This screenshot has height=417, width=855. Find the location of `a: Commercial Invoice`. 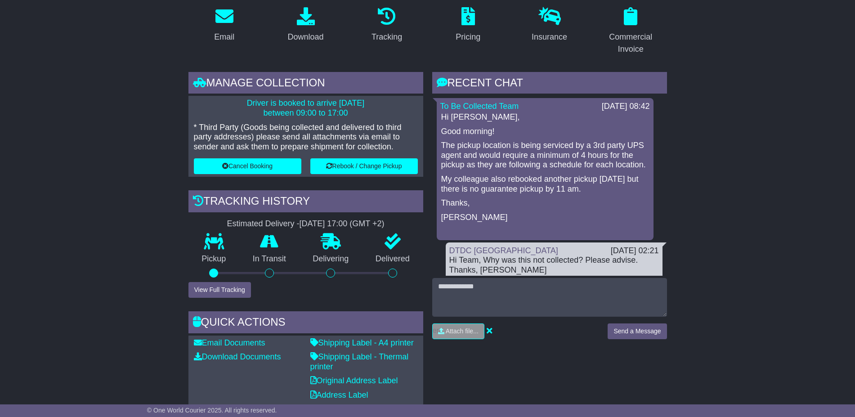

a: Commercial Invoice is located at coordinates (631, 31).